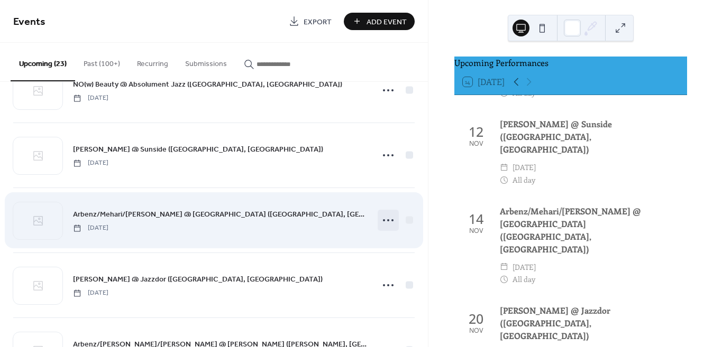  What do you see at coordinates (206, 61) in the screenshot?
I see `button: Submissions` at bounding box center [206, 61].